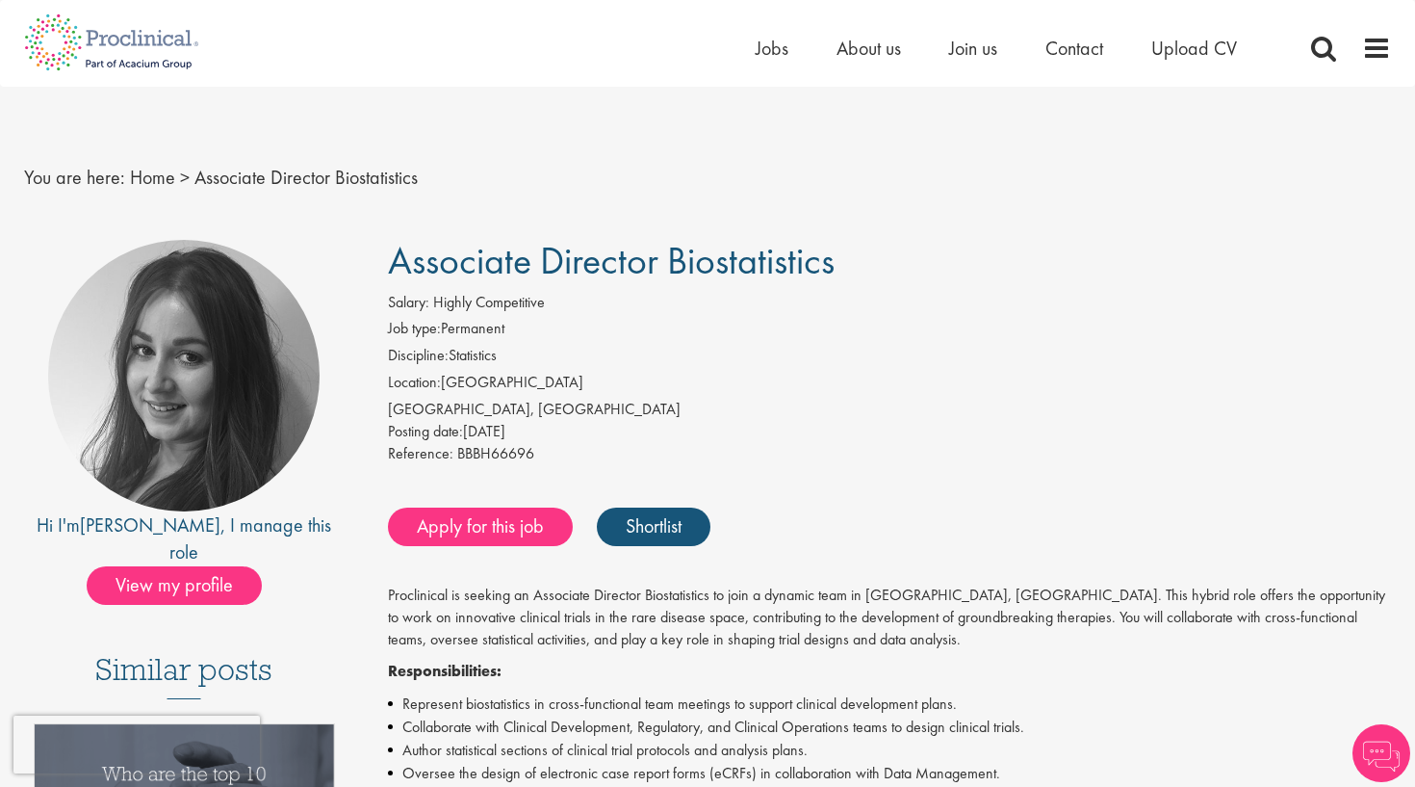 The image size is (1415, 787). I want to click on span: Posting date:, so click(426, 430).